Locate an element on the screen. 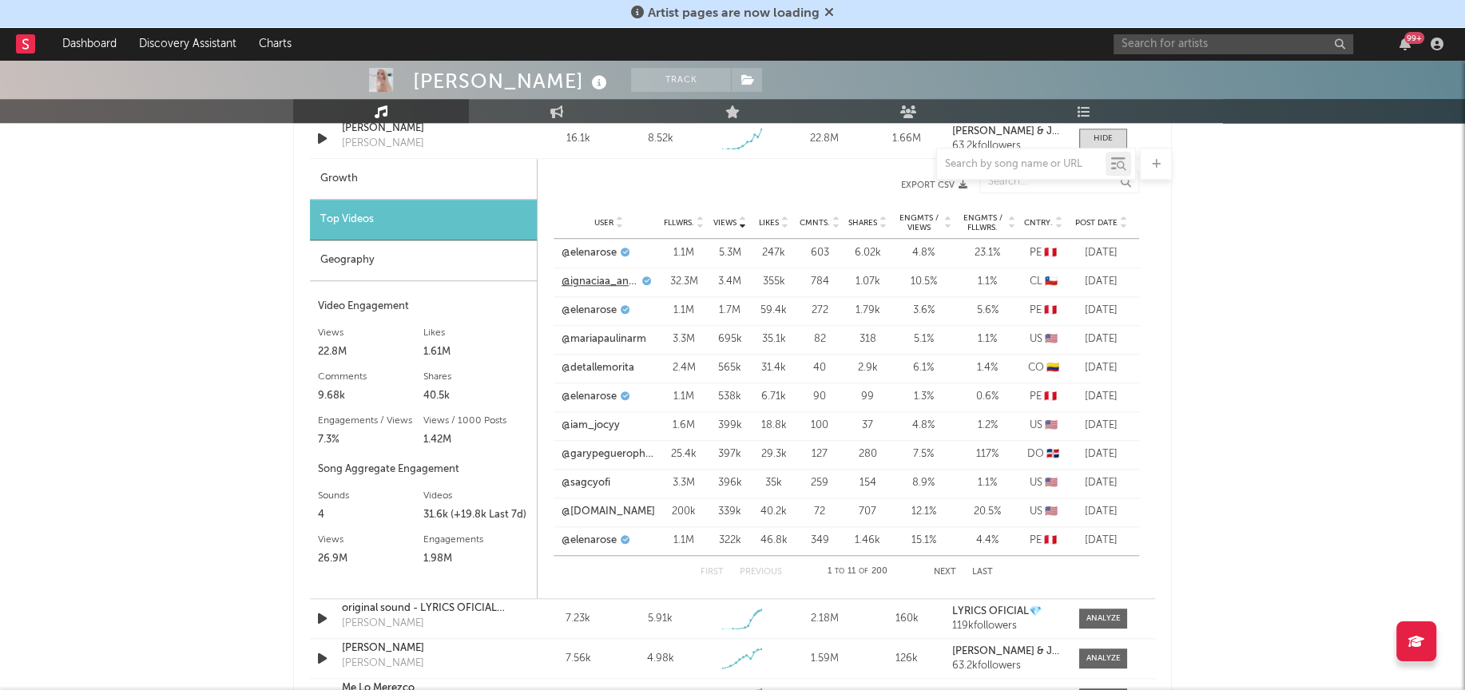 Image resolution: width=1465 pixels, height=690 pixels. div: 6.1 % is located at coordinates (923, 368).